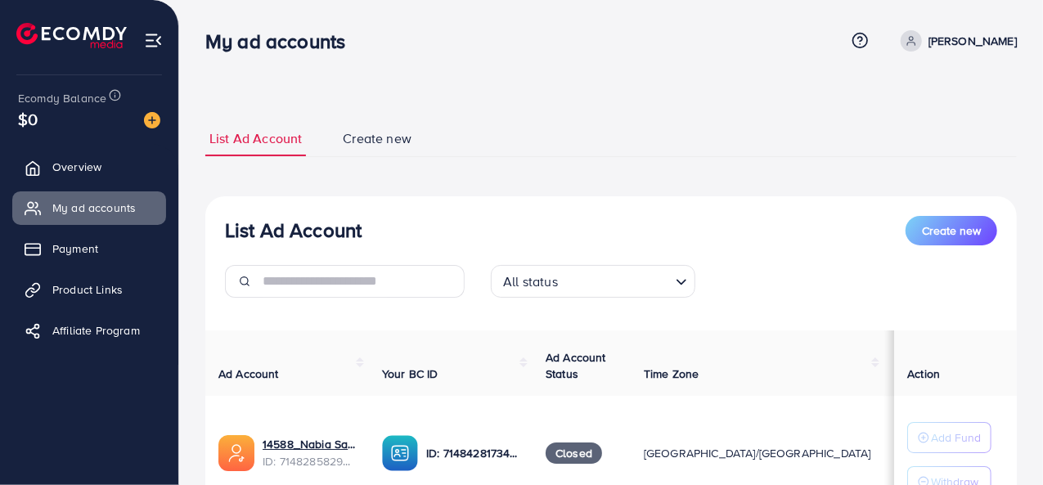 The height and width of the screenshot is (485, 1043). What do you see at coordinates (96, 331) in the screenshot?
I see `span: Affiliate Program` at bounding box center [96, 331].